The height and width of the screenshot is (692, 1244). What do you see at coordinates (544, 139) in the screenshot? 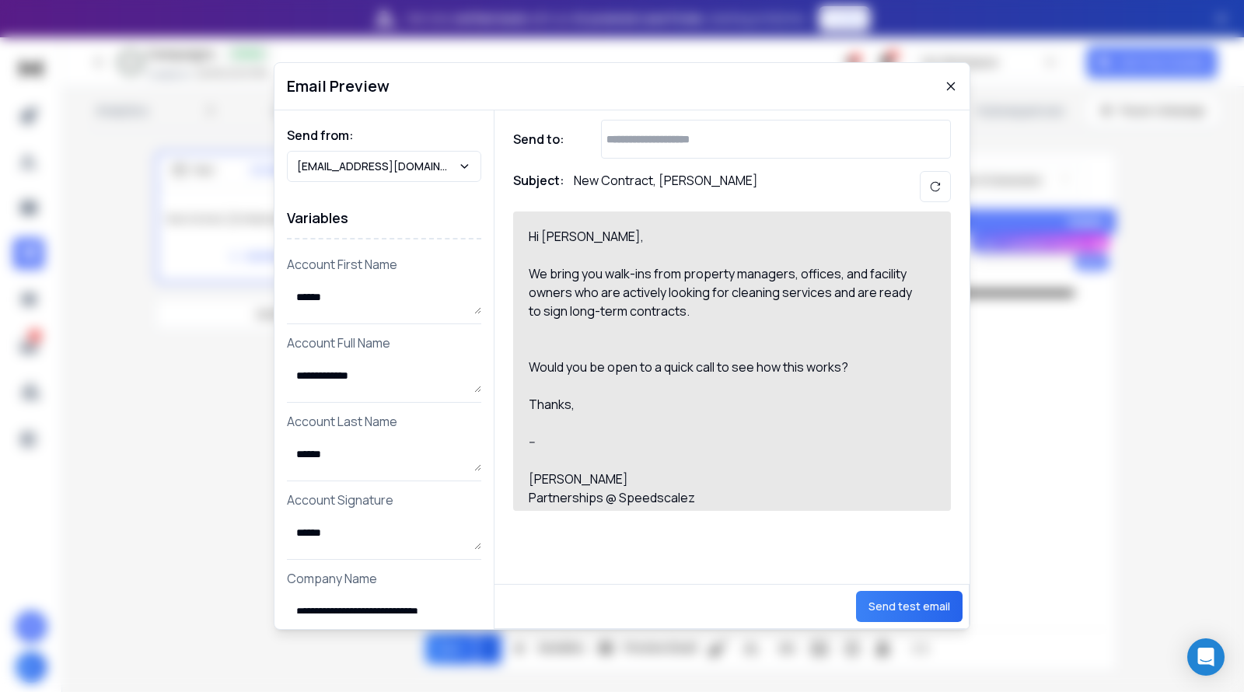
I see `h1: Send to:` at bounding box center [544, 139].